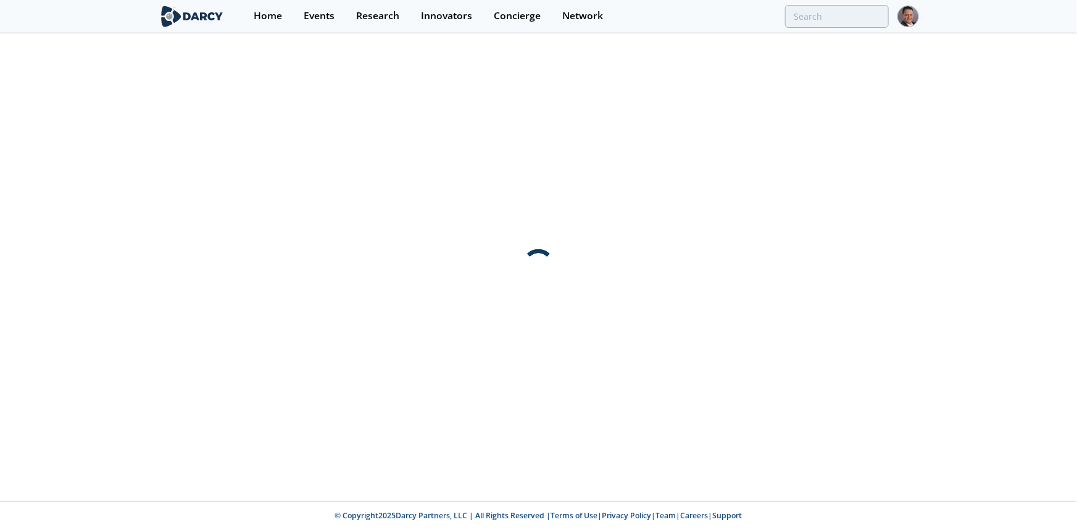  I want to click on input: Advanced Search, so click(837, 16).